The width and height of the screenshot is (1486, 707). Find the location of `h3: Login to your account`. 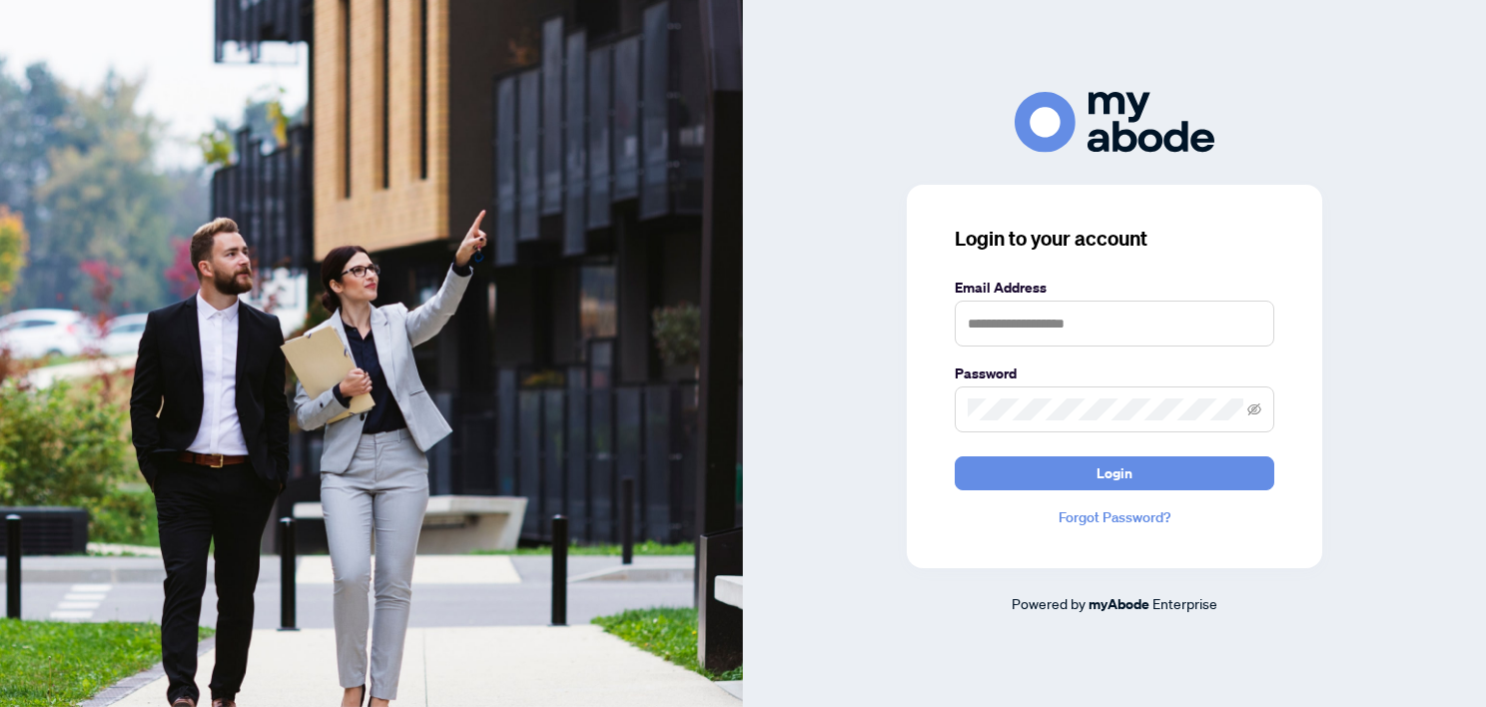

h3: Login to your account is located at coordinates (1115, 239).